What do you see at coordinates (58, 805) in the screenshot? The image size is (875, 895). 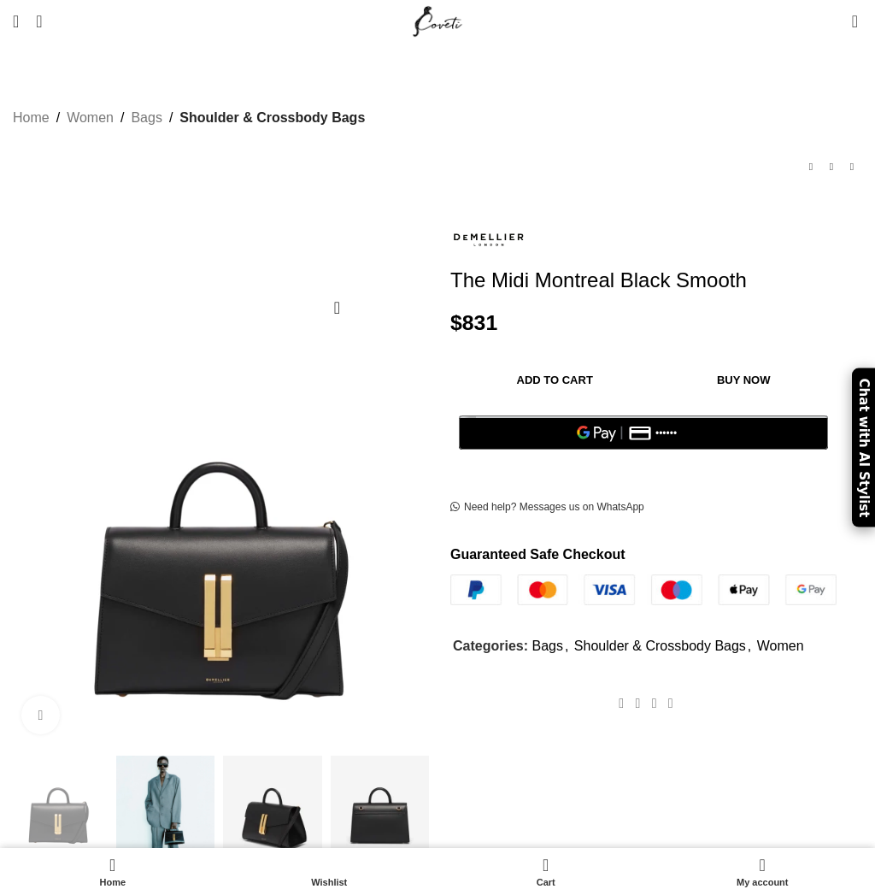 I see `img: The Midi Montreal Black Smooth` at bounding box center [58, 805].